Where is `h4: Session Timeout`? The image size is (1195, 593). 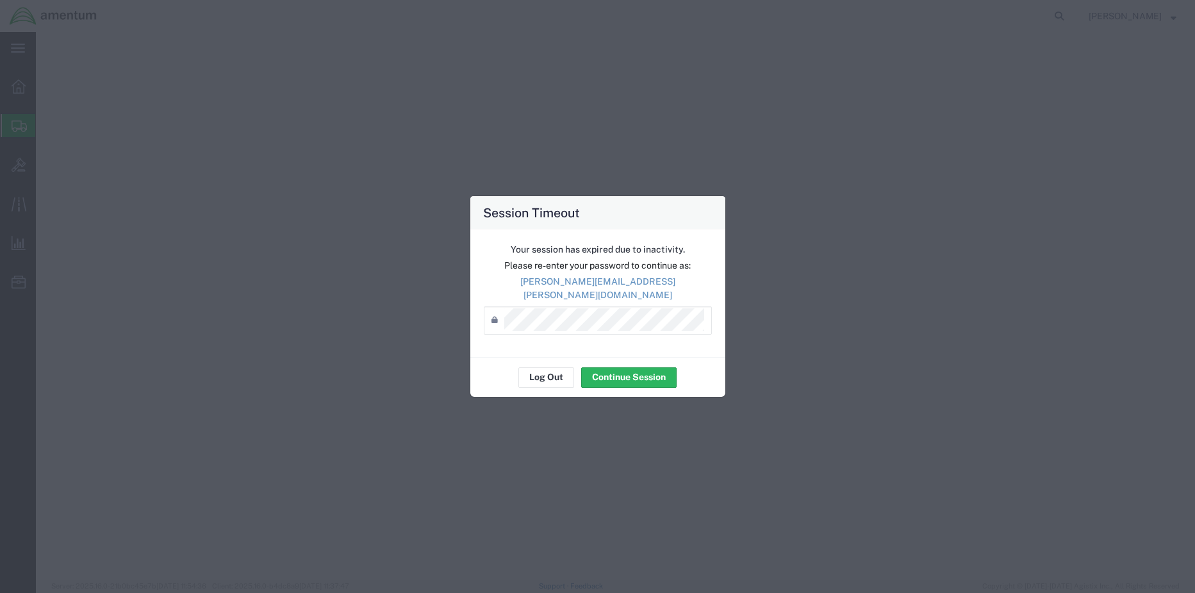 h4: Session Timeout is located at coordinates (531, 212).